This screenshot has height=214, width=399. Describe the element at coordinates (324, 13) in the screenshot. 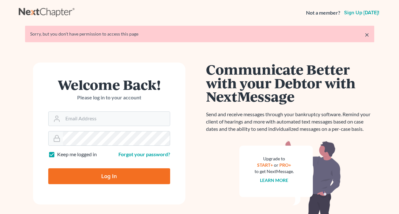

I see `strong: Not a member?` at that location.